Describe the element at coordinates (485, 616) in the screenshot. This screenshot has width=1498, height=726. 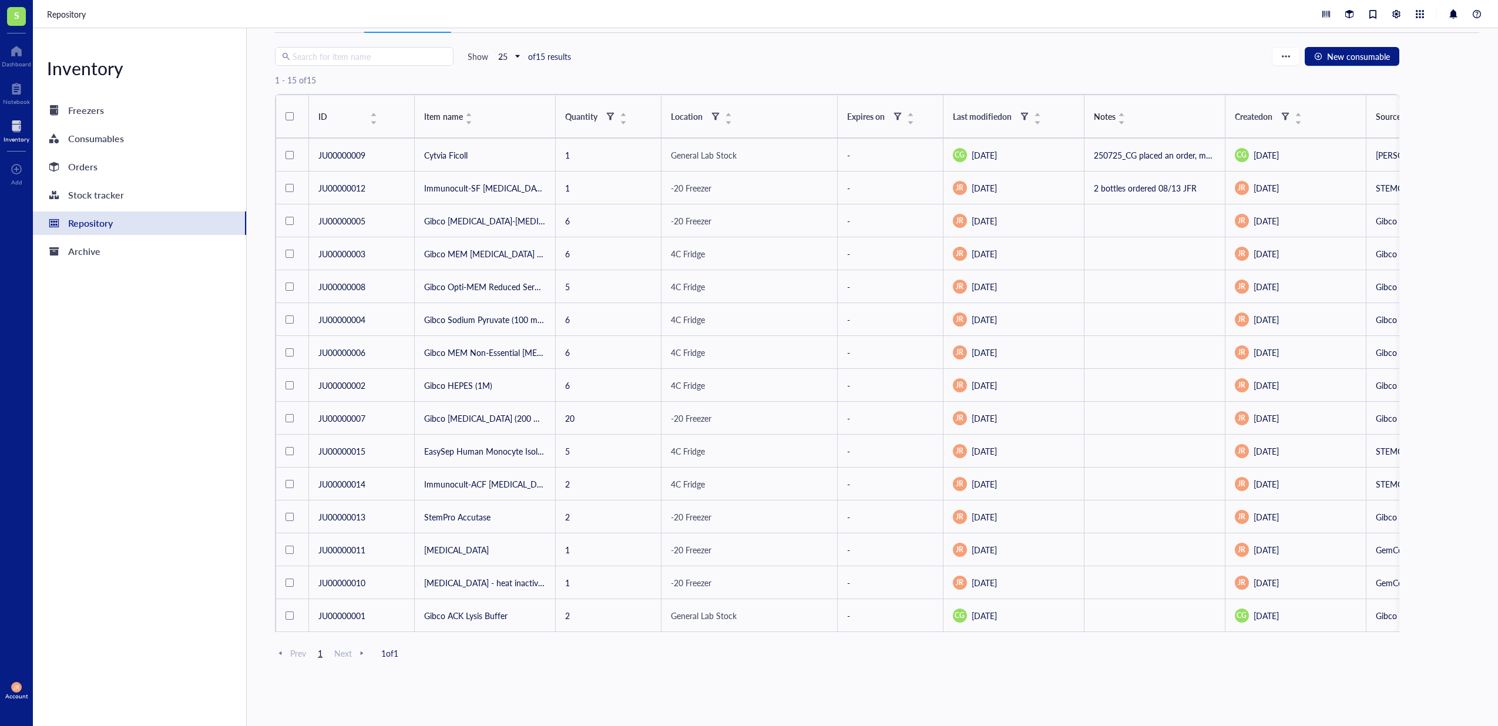
I see `td: Gibco ACK Lysis Buffer` at that location.